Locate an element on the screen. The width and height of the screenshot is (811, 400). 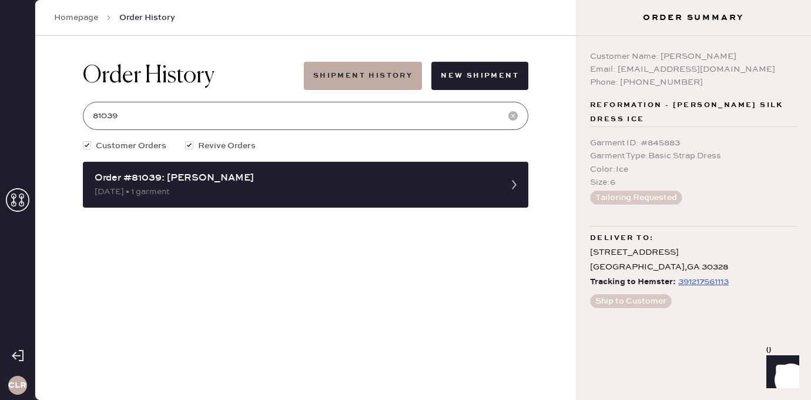
span: Revive Orders is located at coordinates (227, 146).